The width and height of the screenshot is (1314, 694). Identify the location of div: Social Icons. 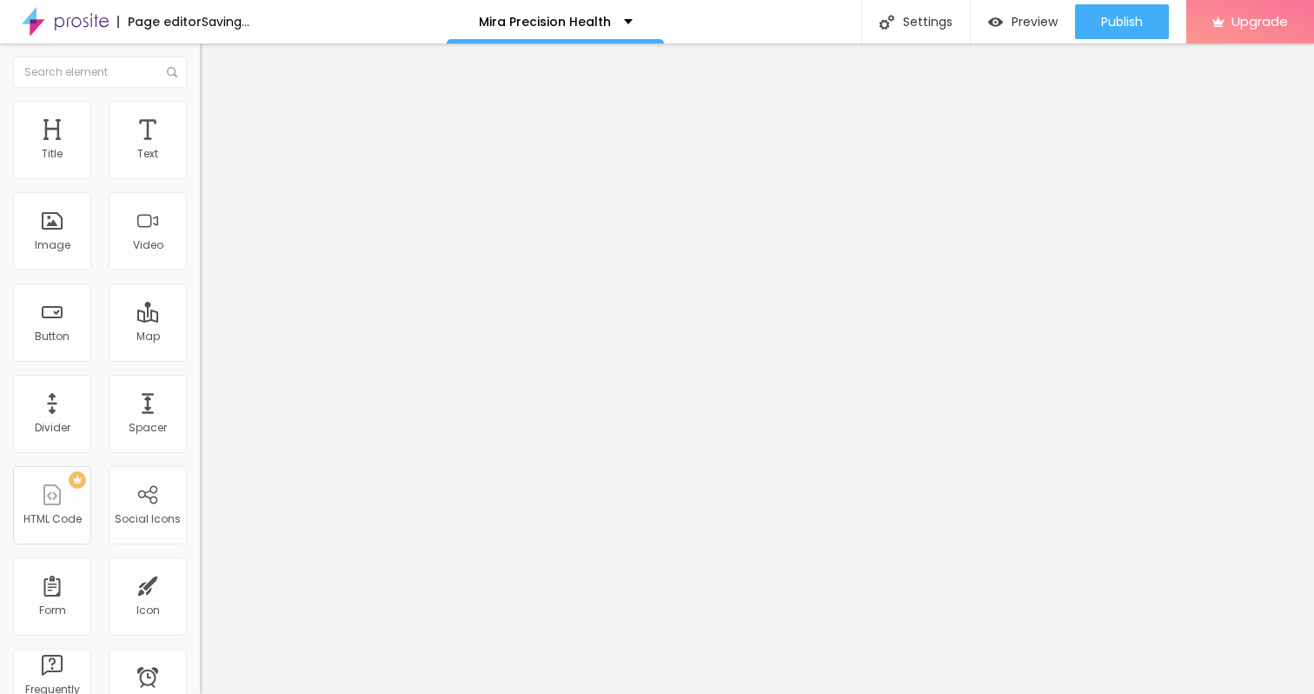
(148, 519).